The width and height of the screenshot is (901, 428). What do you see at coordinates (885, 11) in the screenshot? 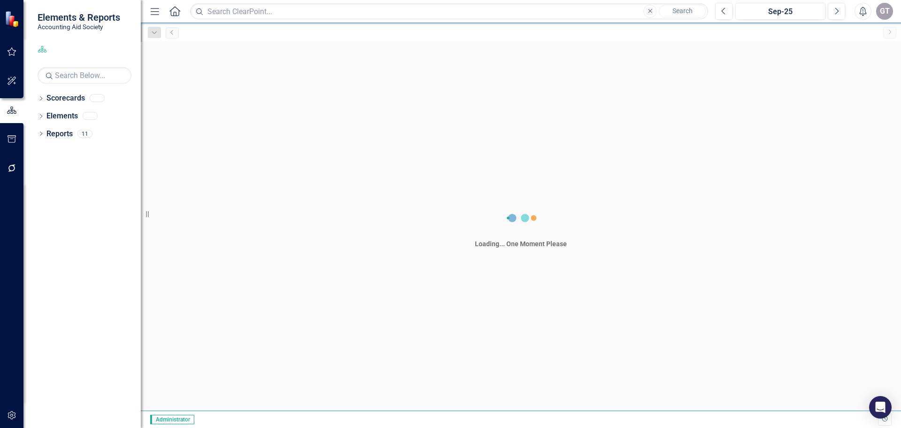
I see `button: GT` at bounding box center [885, 11].